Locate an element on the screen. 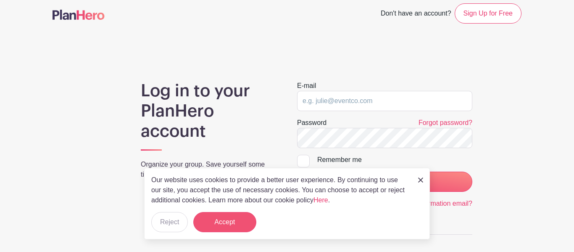  div: Remember me is located at coordinates (394, 160).